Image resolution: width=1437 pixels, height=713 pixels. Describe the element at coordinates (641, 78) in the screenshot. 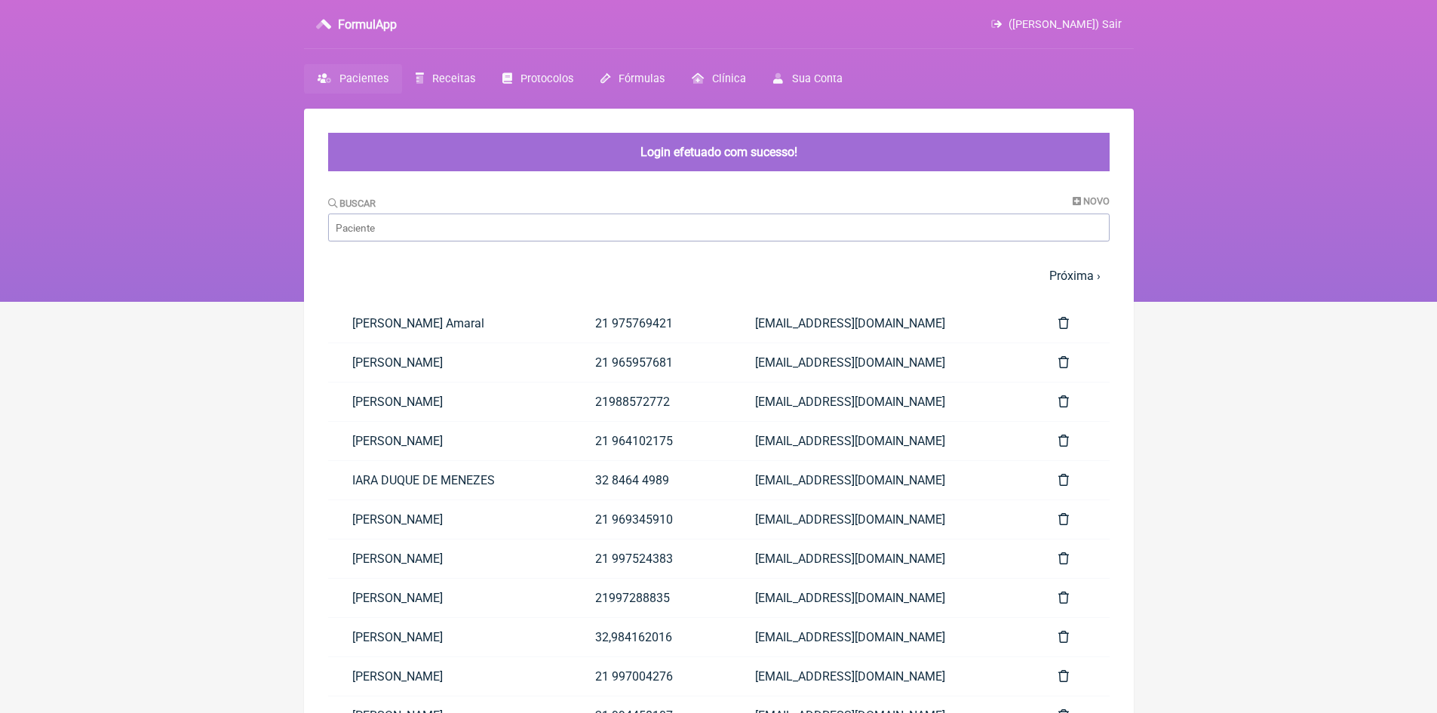

I see `span: Fórmulas` at that location.